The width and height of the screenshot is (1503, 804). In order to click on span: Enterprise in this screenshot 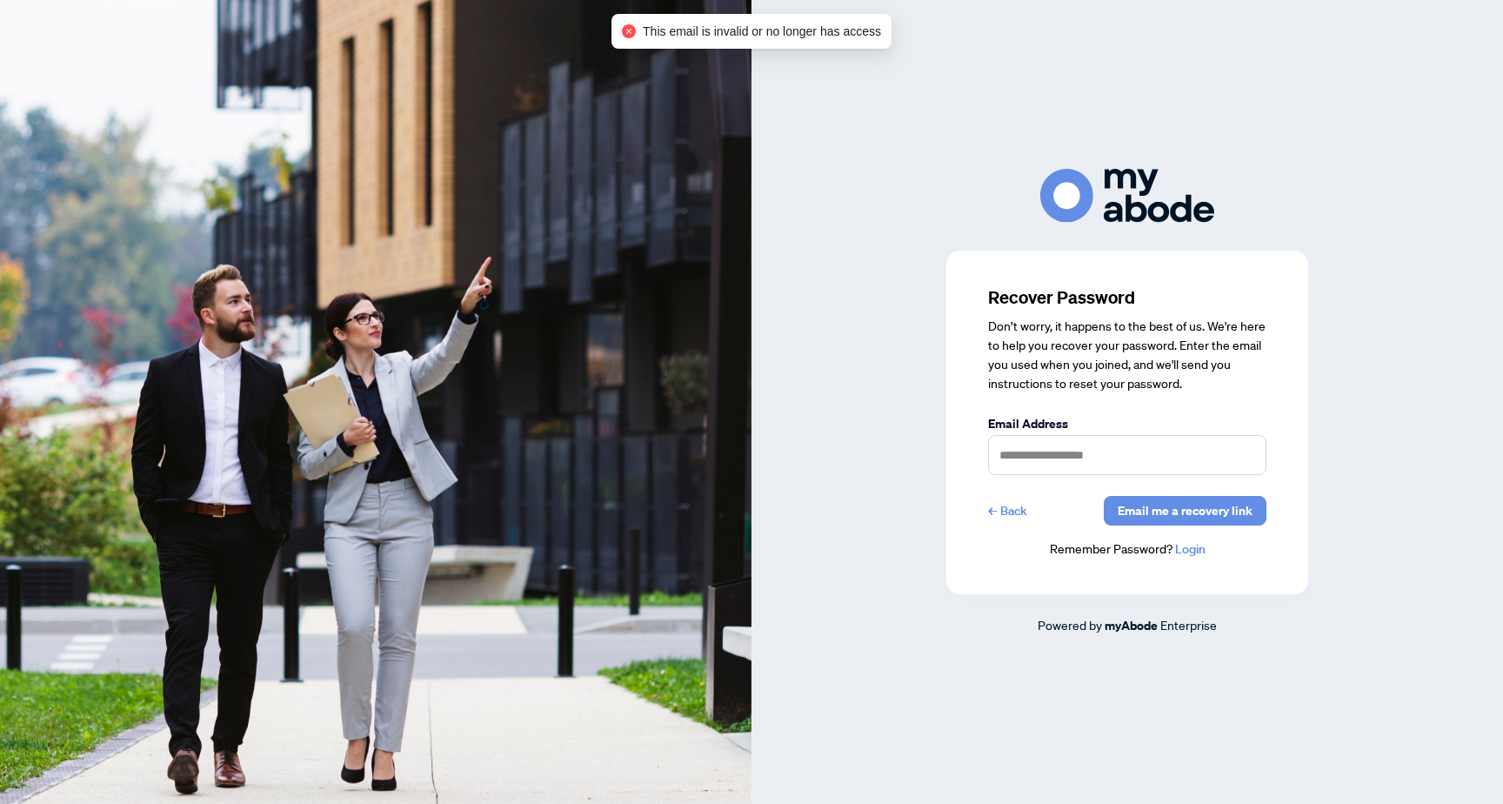, I will do `click(1188, 625)`.